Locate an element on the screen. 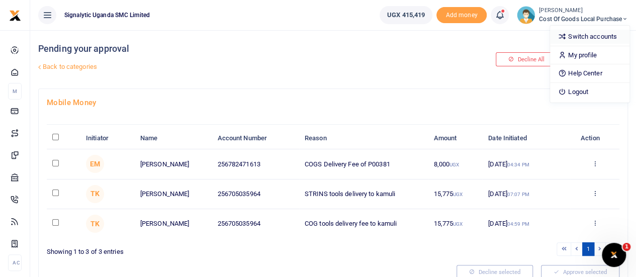  th: Initiator: activate to sort column ascending is located at coordinates (108, 138).